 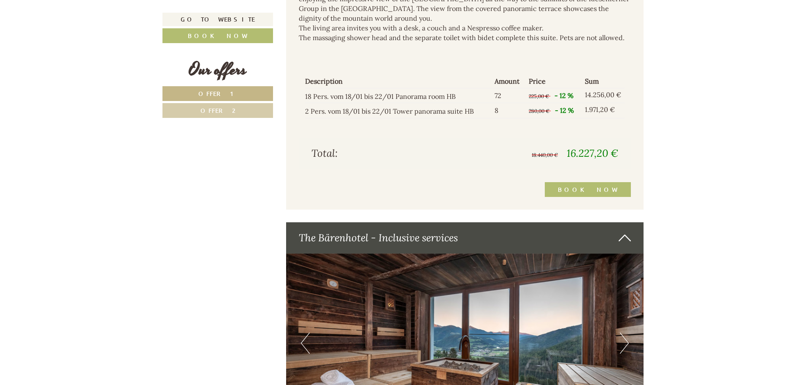 What do you see at coordinates (624, 343) in the screenshot?
I see `button: Next` at bounding box center [624, 343].